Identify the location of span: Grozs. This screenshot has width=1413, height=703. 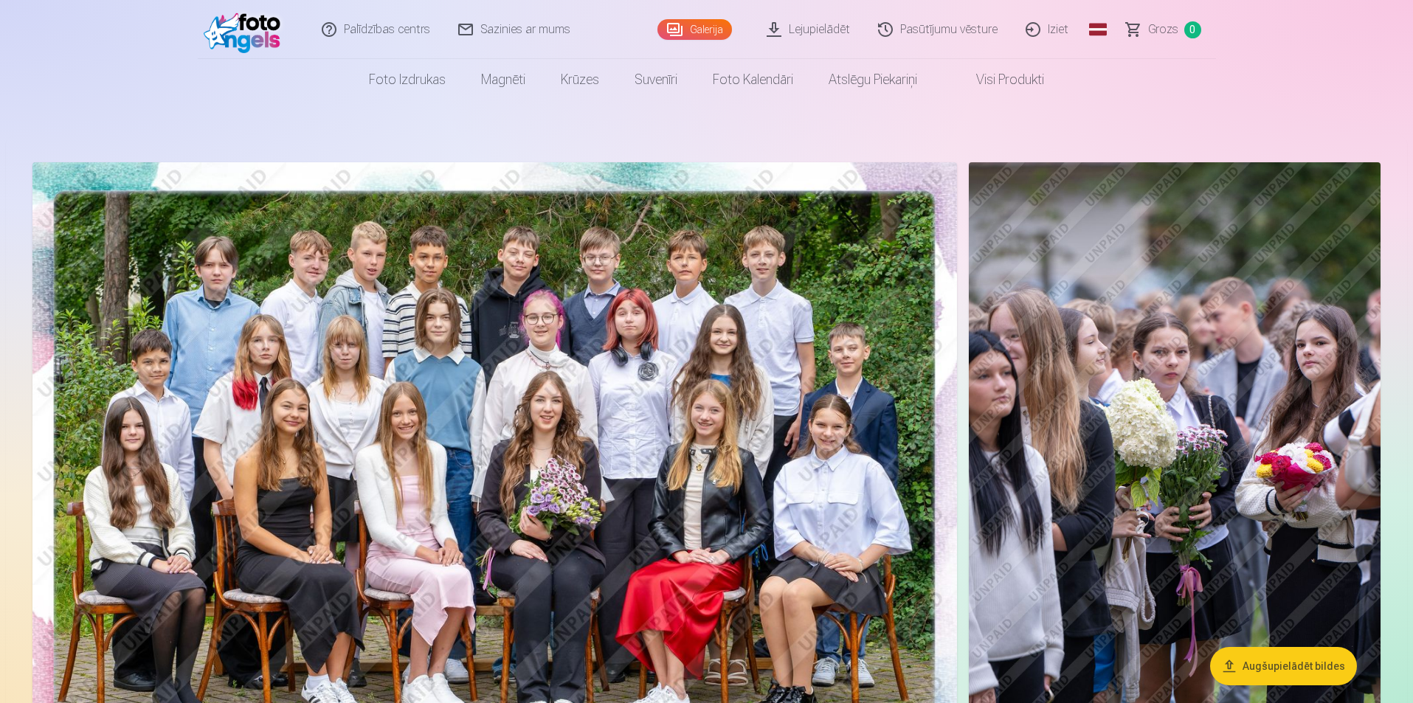
(1163, 30).